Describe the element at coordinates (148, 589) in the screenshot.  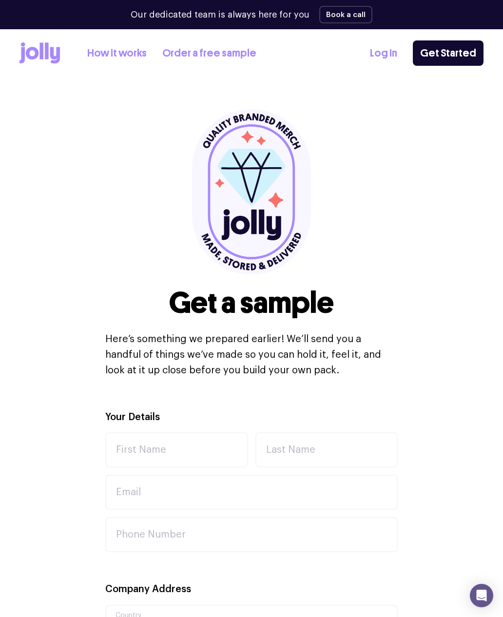
I see `label: Company Address` at that location.